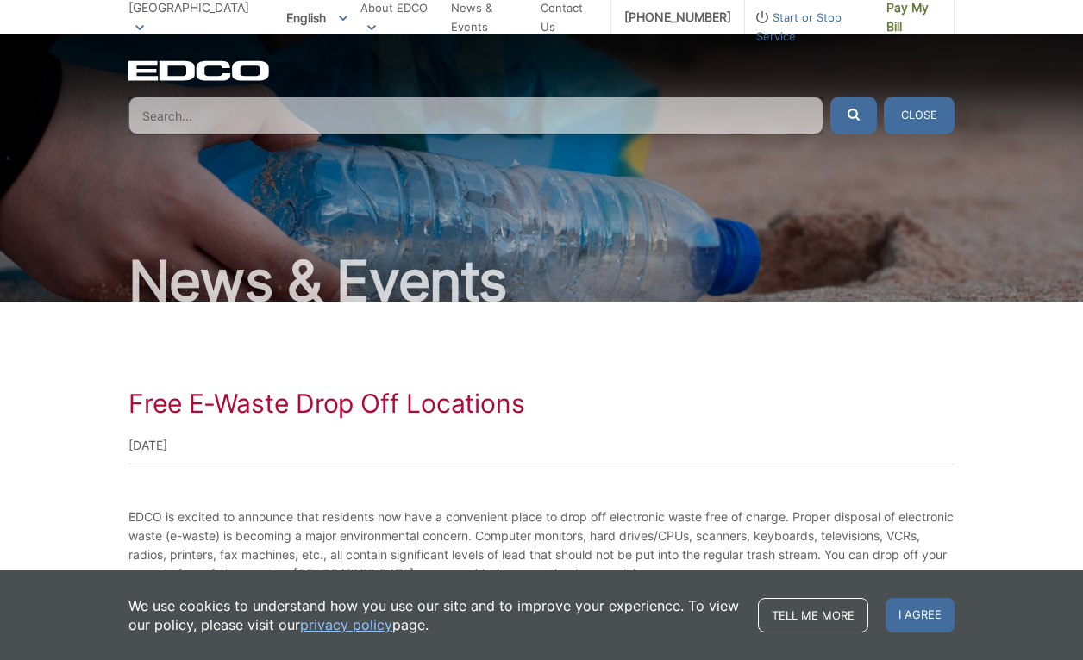  I want to click on p: We use cookies to understand how you use our site and to improve your experience. To view our pol..., so click(434, 615).